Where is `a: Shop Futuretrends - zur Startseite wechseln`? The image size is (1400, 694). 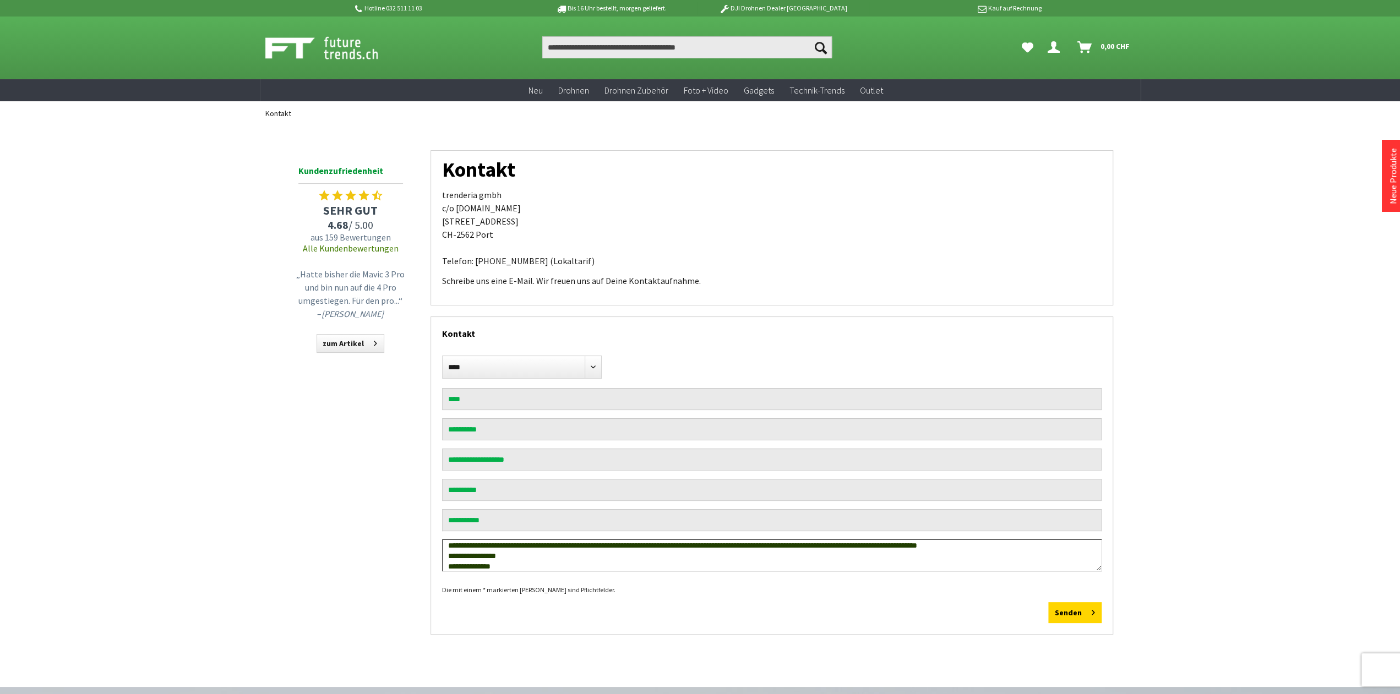
a: Shop Futuretrends - zur Startseite wechseln is located at coordinates (334, 48).